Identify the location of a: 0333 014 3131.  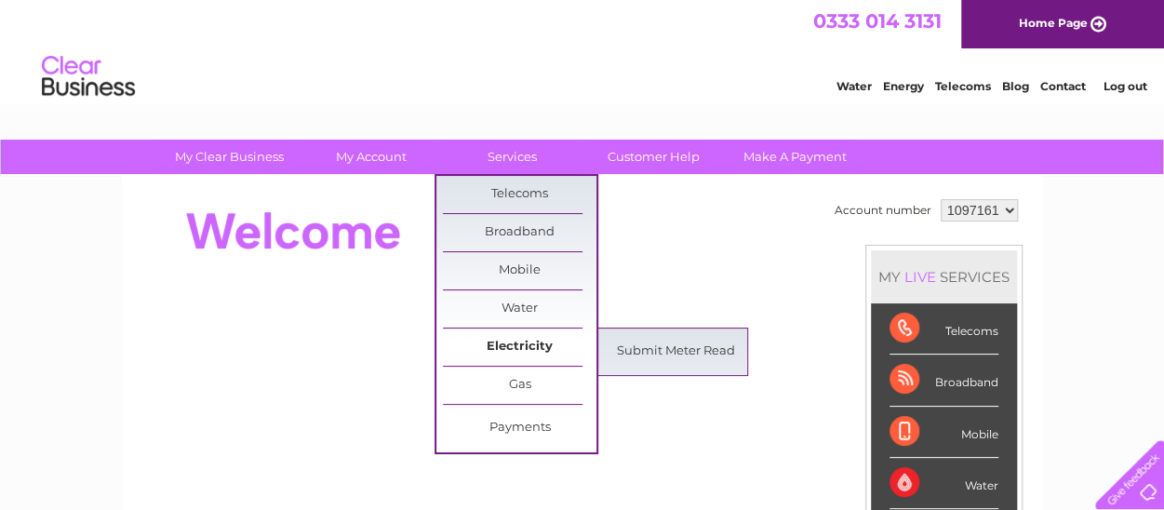
(877, 20).